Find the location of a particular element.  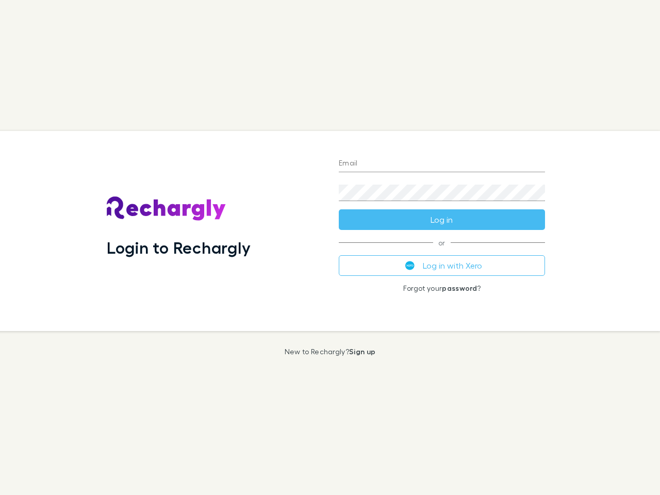

button: Log in is located at coordinates (442, 220).